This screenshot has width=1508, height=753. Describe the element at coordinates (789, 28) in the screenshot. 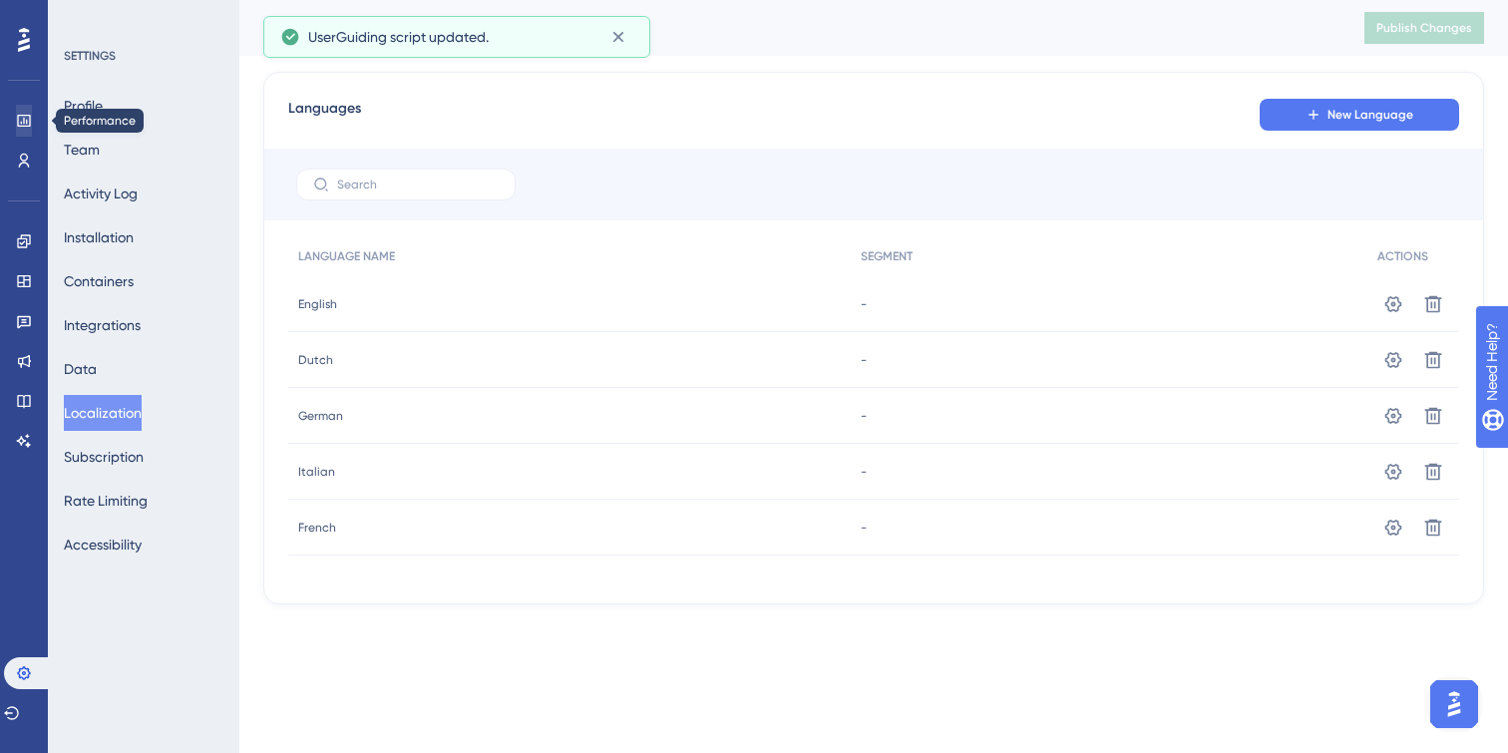

I see `div: Localization` at that location.